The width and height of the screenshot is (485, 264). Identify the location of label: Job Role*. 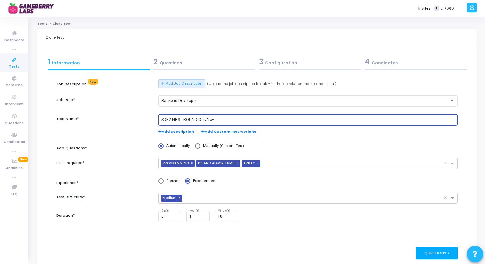
(66, 100).